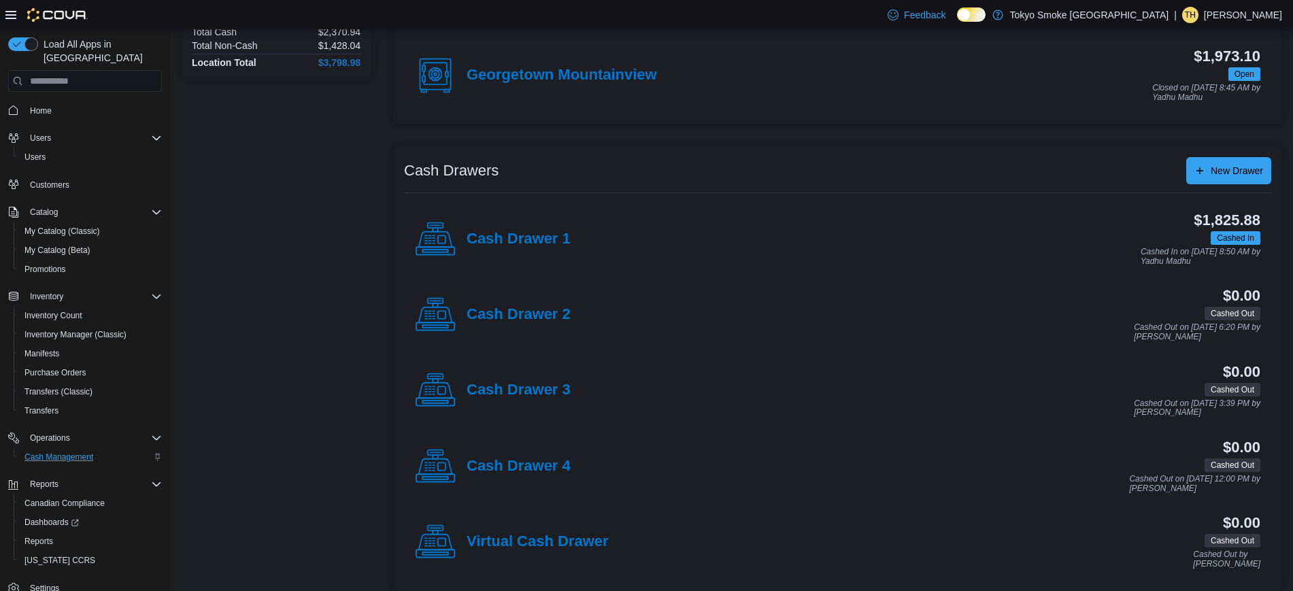 The image size is (1293, 591). Describe the element at coordinates (90, 354) in the screenshot. I see `span: Manifests` at that location.